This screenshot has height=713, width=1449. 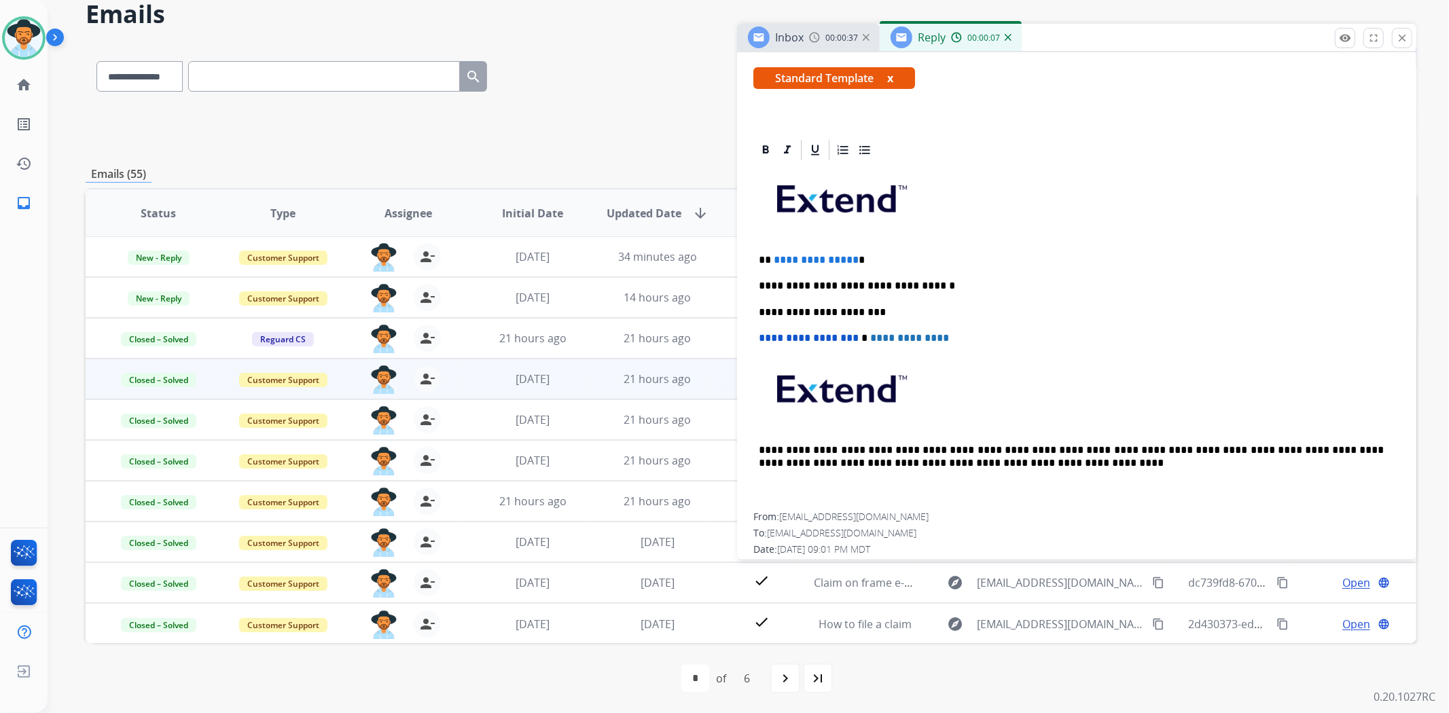 What do you see at coordinates (842, 38) in the screenshot?
I see `span: 00:00:37` at bounding box center [842, 38].